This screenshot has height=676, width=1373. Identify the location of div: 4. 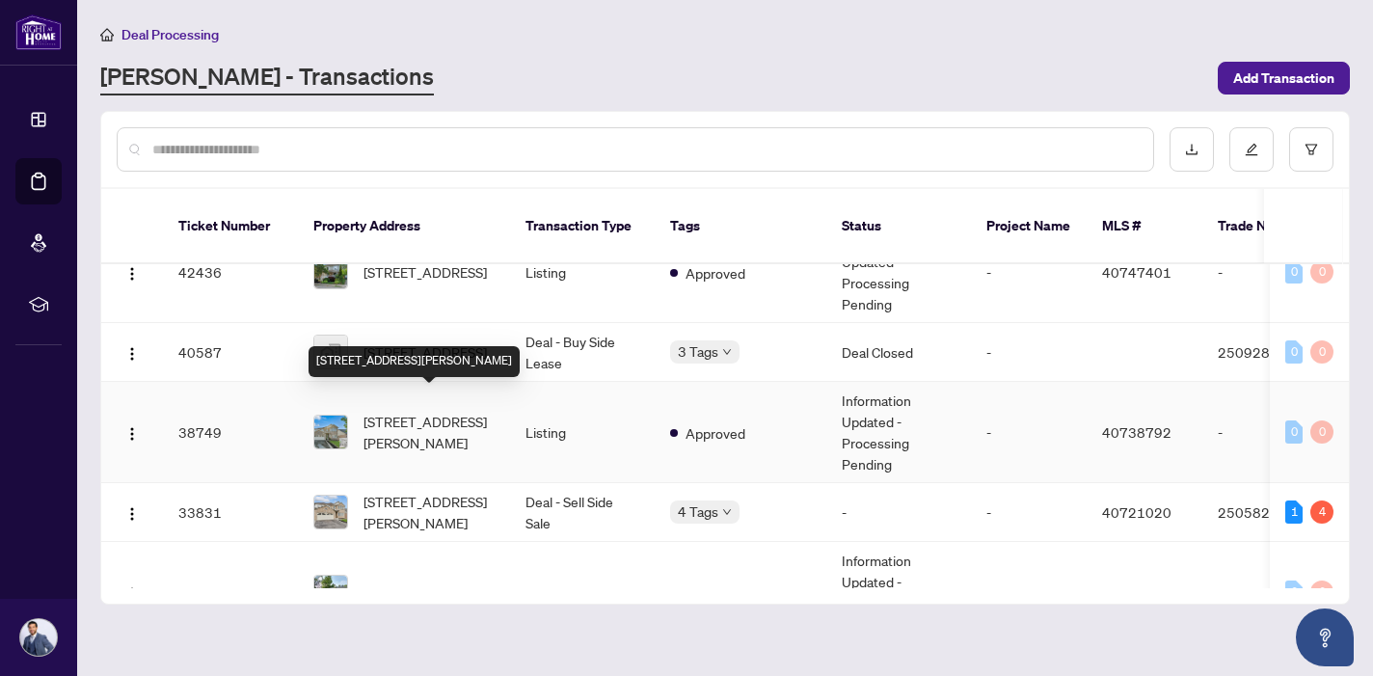
(1322, 512).